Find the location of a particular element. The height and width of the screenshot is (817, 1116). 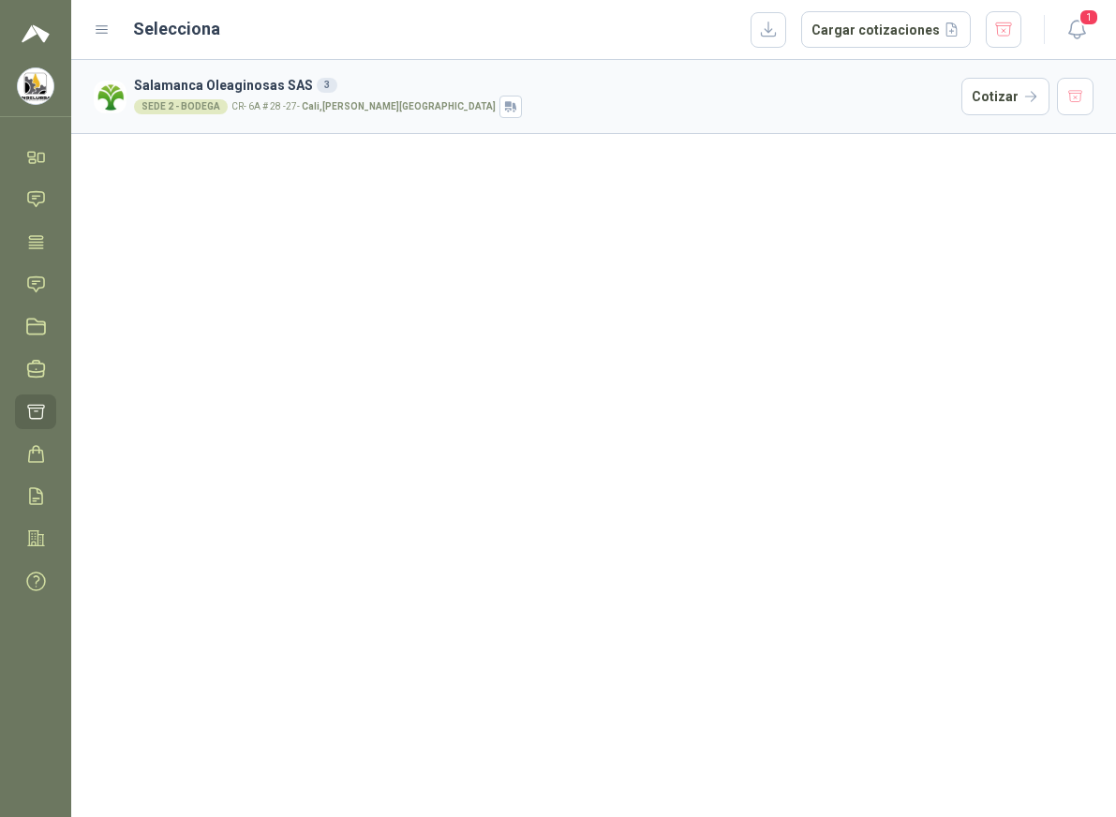

img: Logo peakr is located at coordinates (36, 34).